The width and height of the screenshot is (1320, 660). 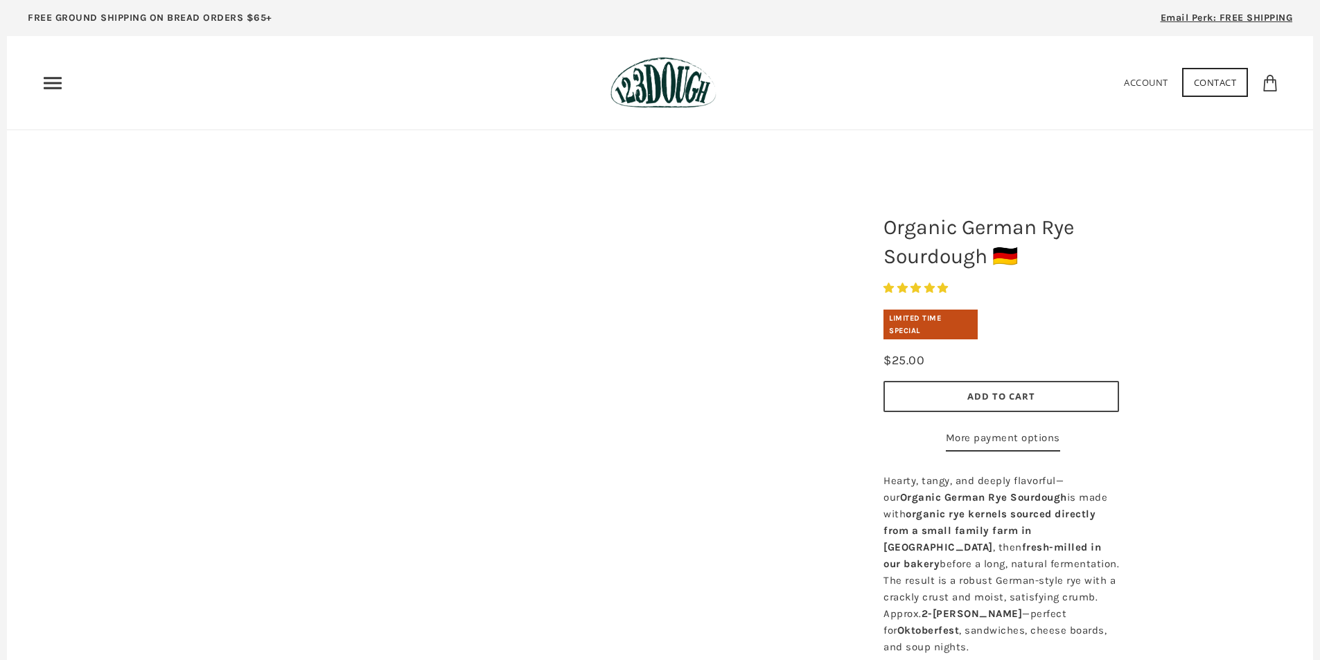 What do you see at coordinates (663, 82) in the screenshot?
I see `img: 123Dough Bakery` at bounding box center [663, 82].